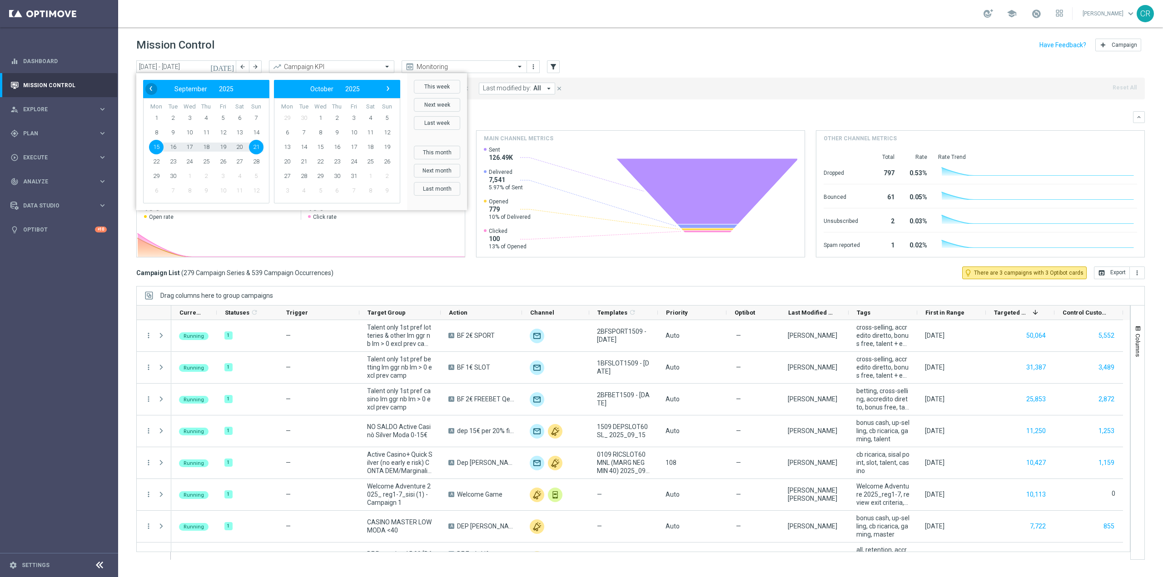  Describe the element at coordinates (304, 147) in the screenshot. I see `span: 14` at that location.